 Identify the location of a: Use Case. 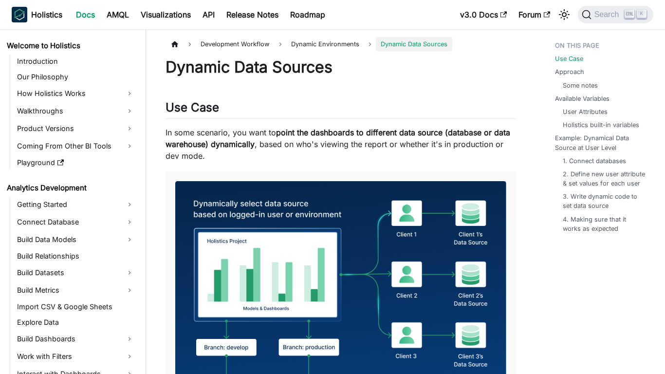
(569, 58).